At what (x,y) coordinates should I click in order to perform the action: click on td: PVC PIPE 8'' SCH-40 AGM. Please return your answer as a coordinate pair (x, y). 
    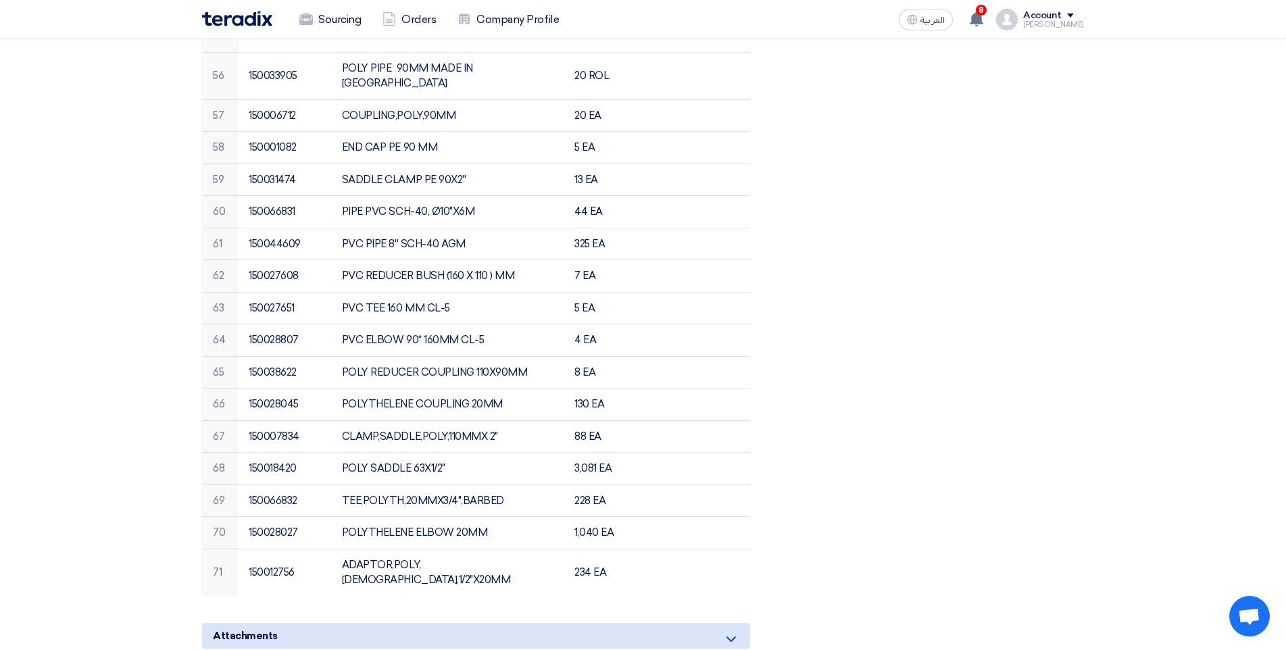
    Looking at the image, I should click on (447, 244).